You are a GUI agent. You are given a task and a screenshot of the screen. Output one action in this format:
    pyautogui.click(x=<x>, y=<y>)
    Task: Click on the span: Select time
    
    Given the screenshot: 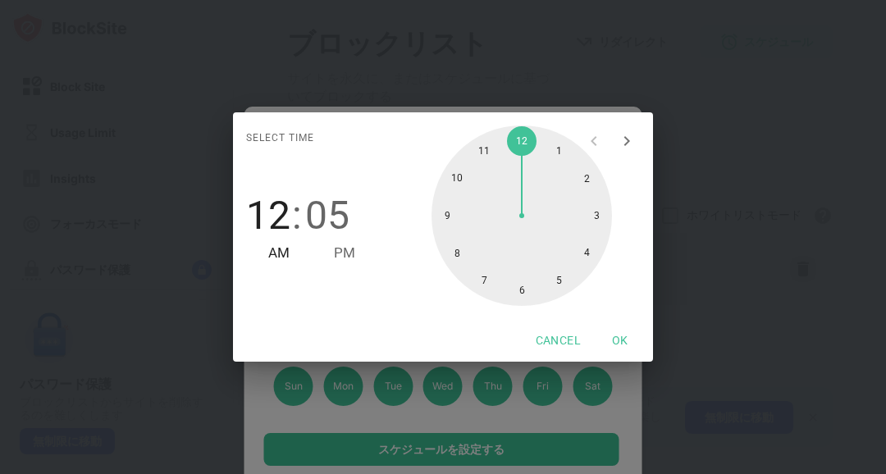 What is the action you would take?
    pyautogui.click(x=280, y=139)
    